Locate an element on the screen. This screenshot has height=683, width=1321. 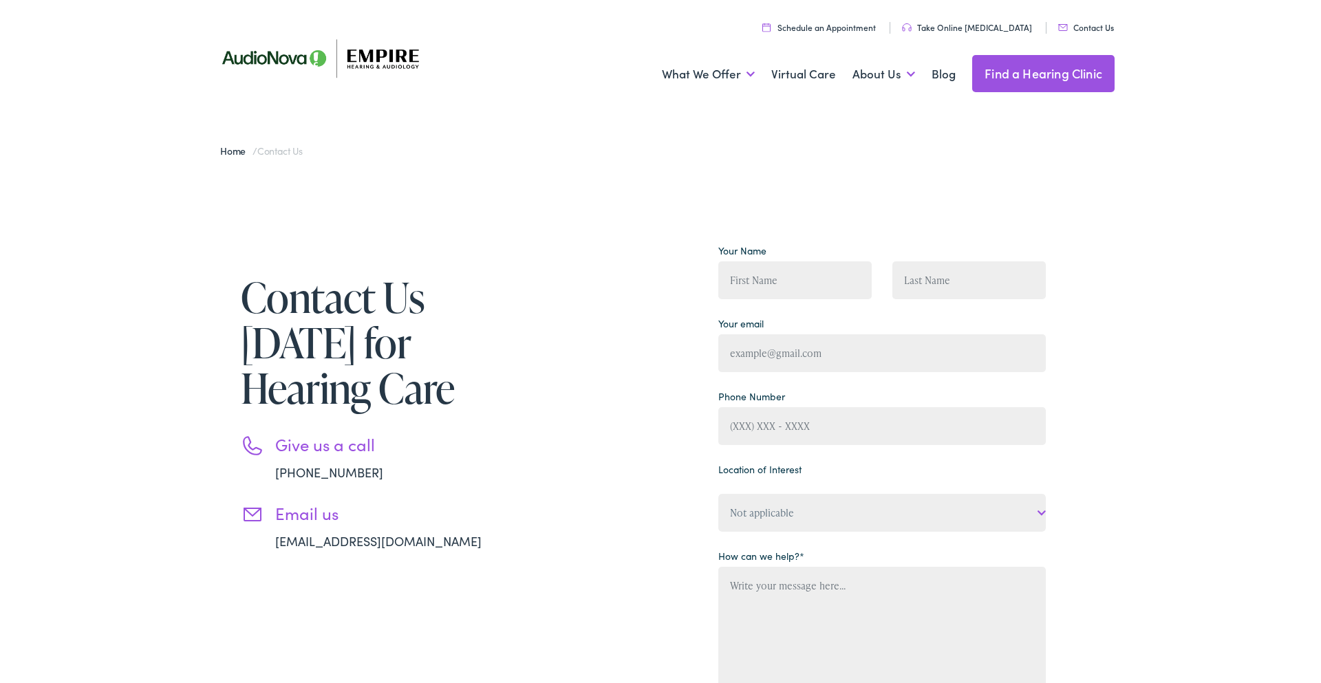
input: (XXX) XXX - XXXX is located at coordinates (882, 426).